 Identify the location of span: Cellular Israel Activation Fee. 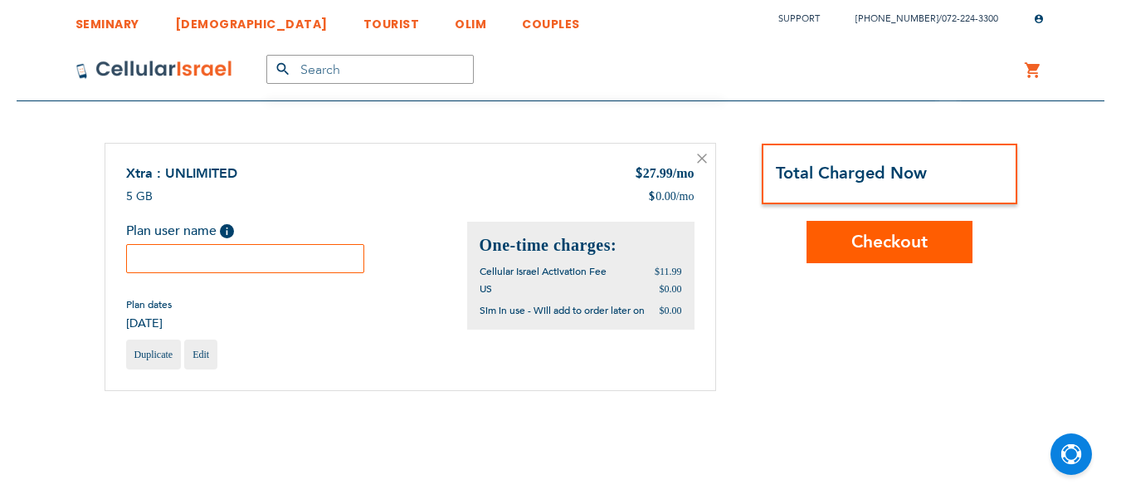
(543, 271).